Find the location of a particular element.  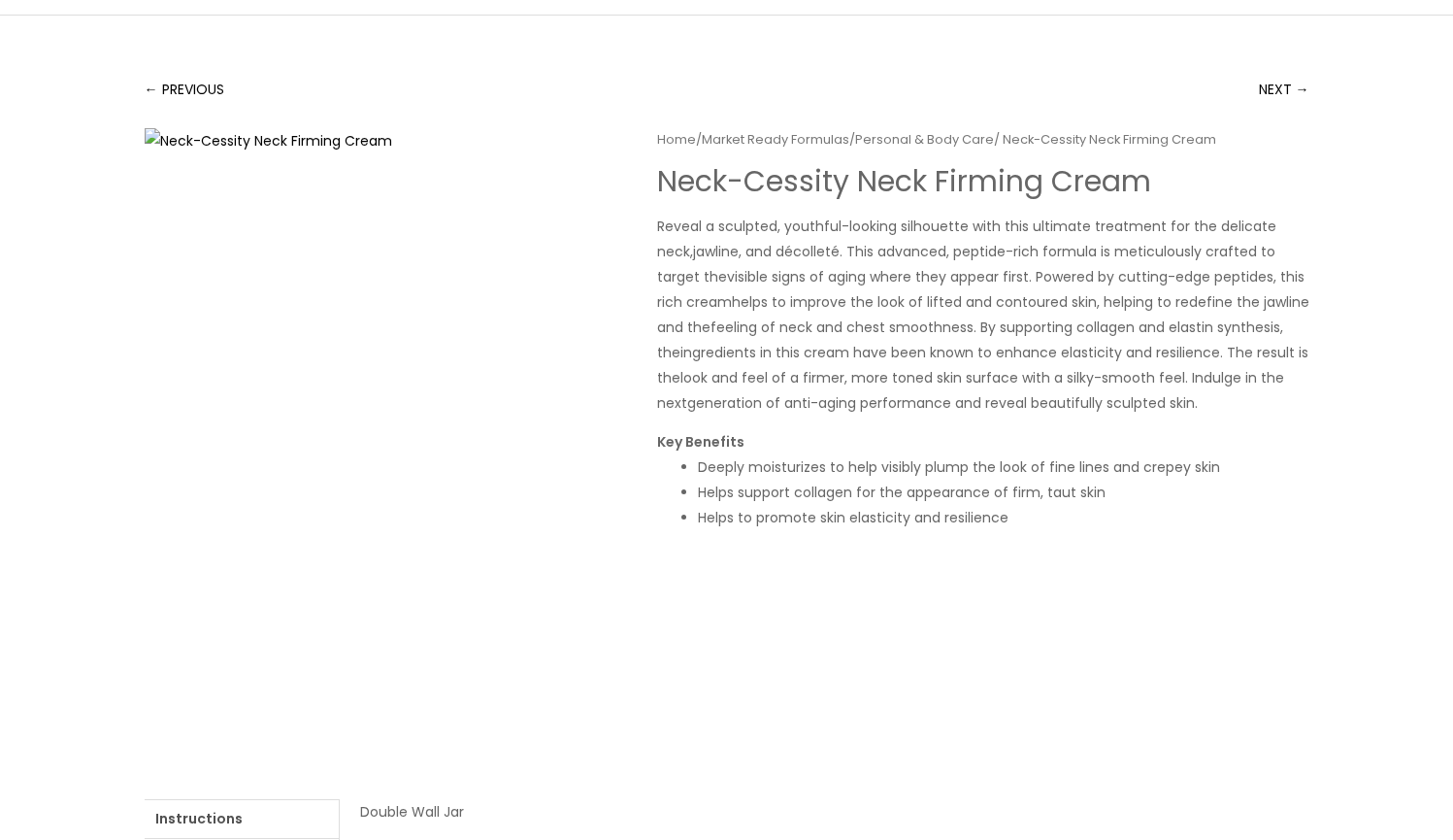

strong: Key Benefits is located at coordinates (701, 442).